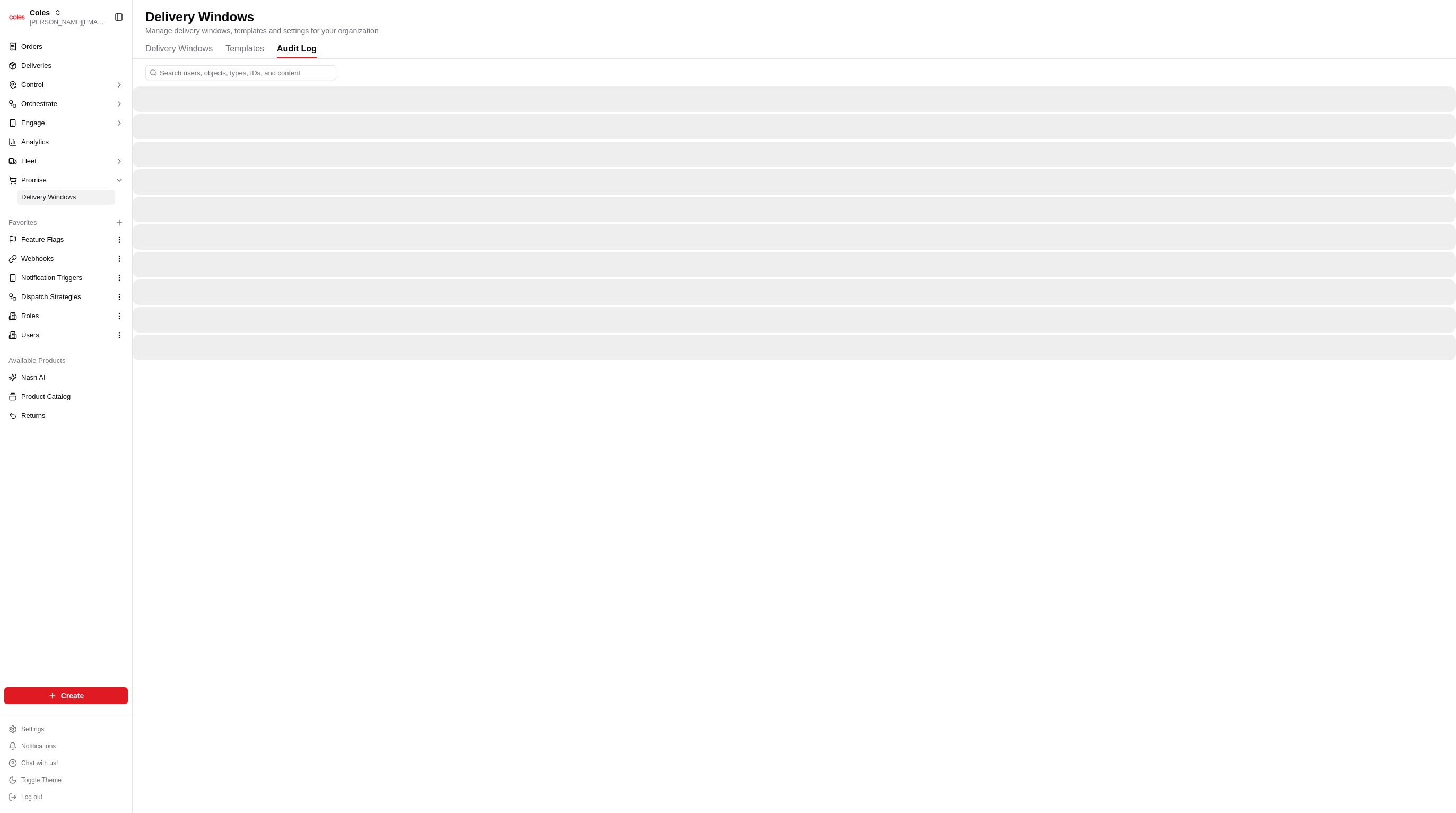  I want to click on img: Coles, so click(17, 17).